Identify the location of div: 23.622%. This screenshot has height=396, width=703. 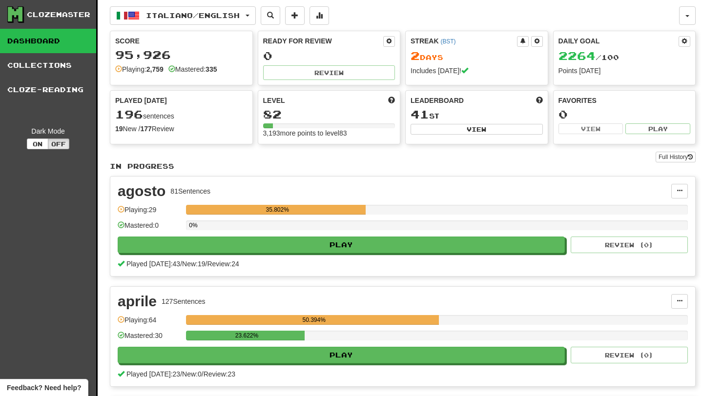
(247, 336).